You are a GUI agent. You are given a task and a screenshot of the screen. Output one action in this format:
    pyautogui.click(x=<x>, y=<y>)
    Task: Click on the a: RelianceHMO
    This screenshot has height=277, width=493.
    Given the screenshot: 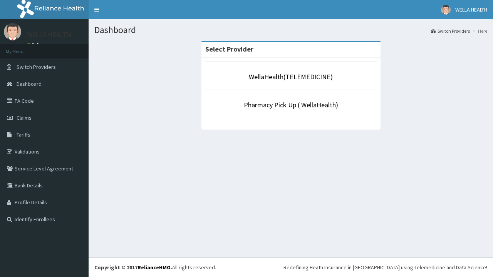 What is the action you would take?
    pyautogui.click(x=154, y=268)
    